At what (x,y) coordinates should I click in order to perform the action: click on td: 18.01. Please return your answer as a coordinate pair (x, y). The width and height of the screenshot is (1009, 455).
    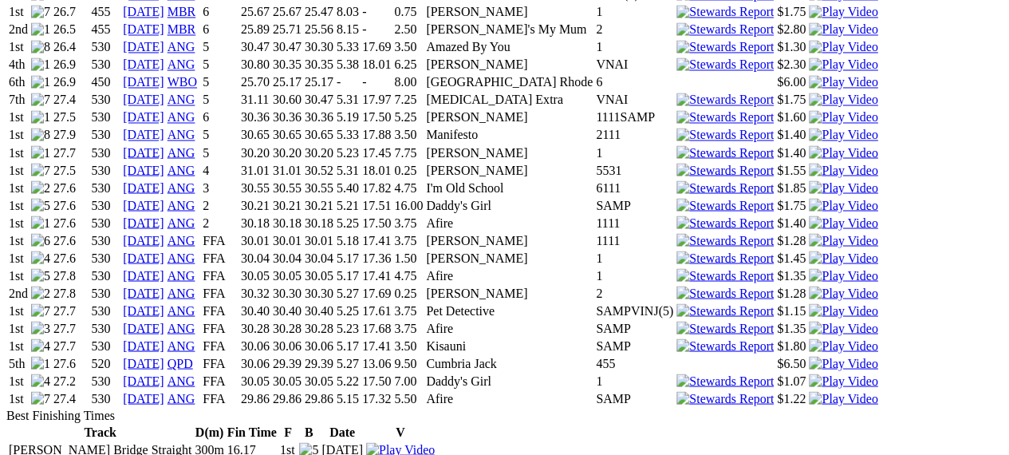
    Looking at the image, I should click on (376, 170).